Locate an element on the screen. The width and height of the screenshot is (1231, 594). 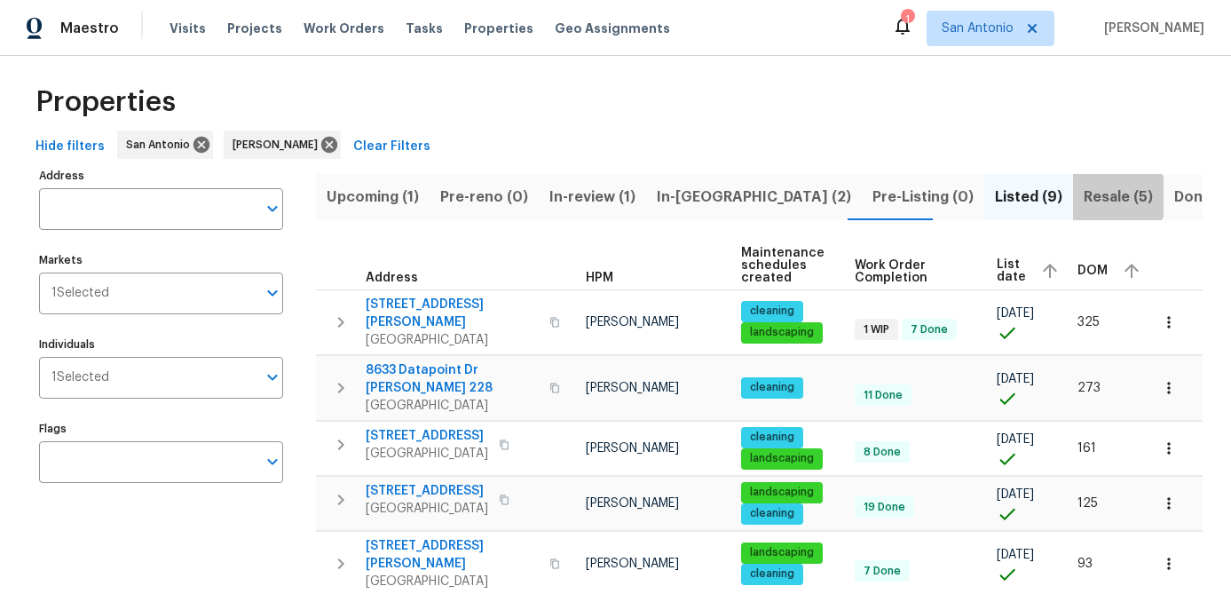
span: 161 is located at coordinates (1086, 448).